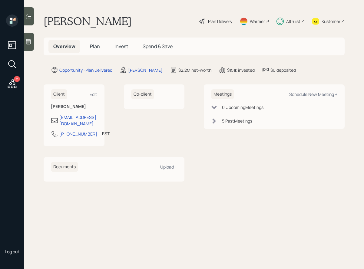 The width and height of the screenshot is (364, 269). I want to click on div: Schedule New Meeting +, so click(313, 94).